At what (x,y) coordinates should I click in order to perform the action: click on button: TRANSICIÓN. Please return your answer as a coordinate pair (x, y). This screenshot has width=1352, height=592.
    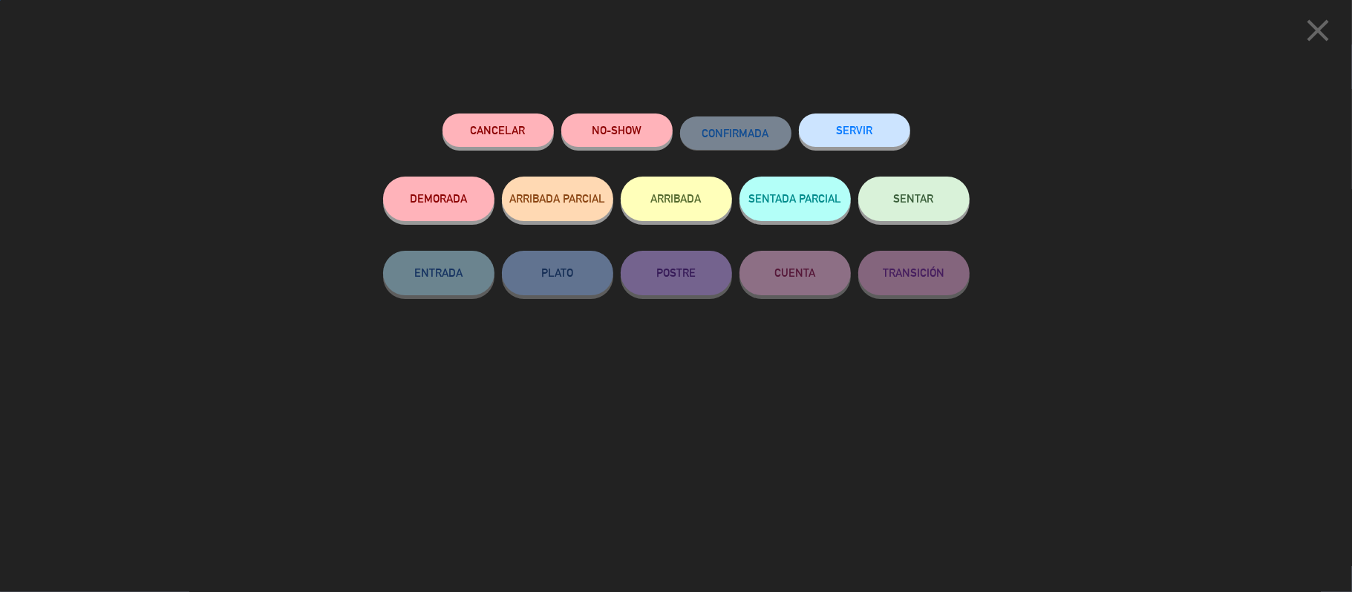
    Looking at the image, I should click on (914, 273).